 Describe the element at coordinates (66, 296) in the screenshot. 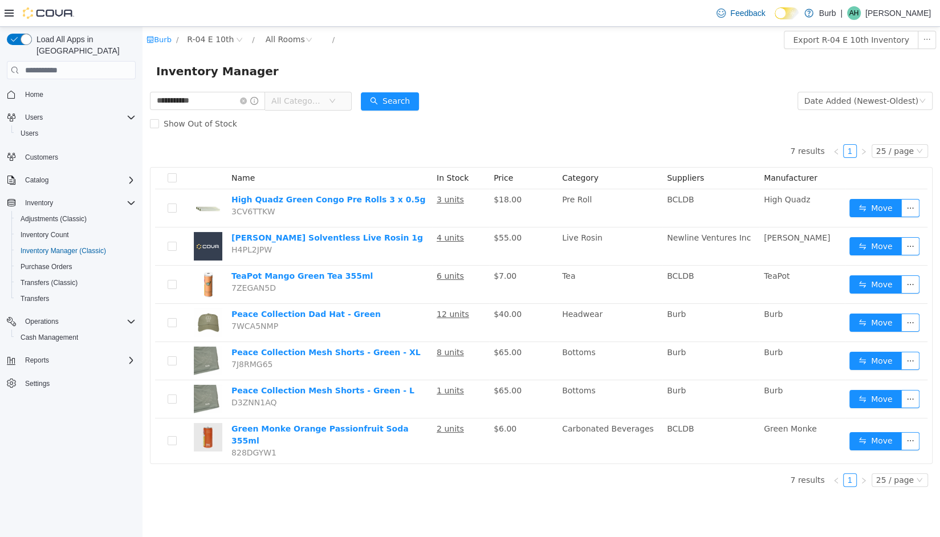

I see `img: Peace Collection Dad Hat - Green hero shot` at that location.